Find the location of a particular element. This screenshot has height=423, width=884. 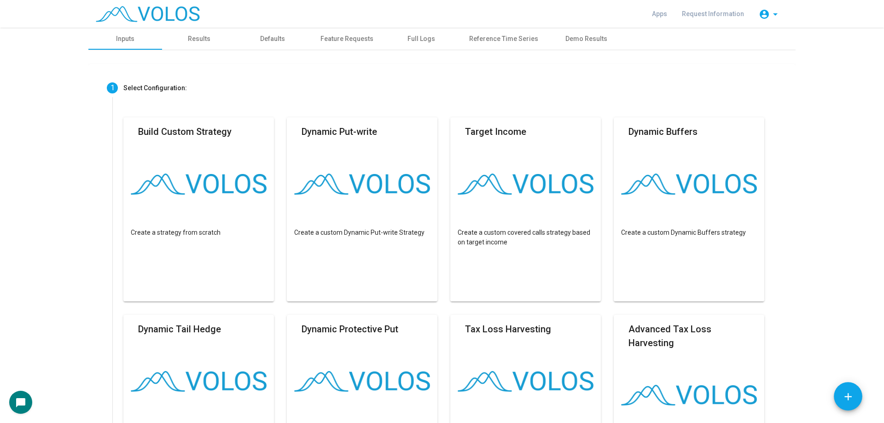

p: Create a strategy from scratch is located at coordinates (198, 232).